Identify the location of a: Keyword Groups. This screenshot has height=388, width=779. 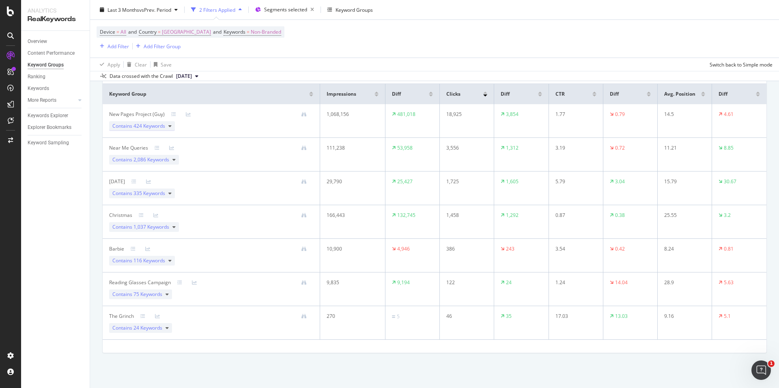
(56, 65).